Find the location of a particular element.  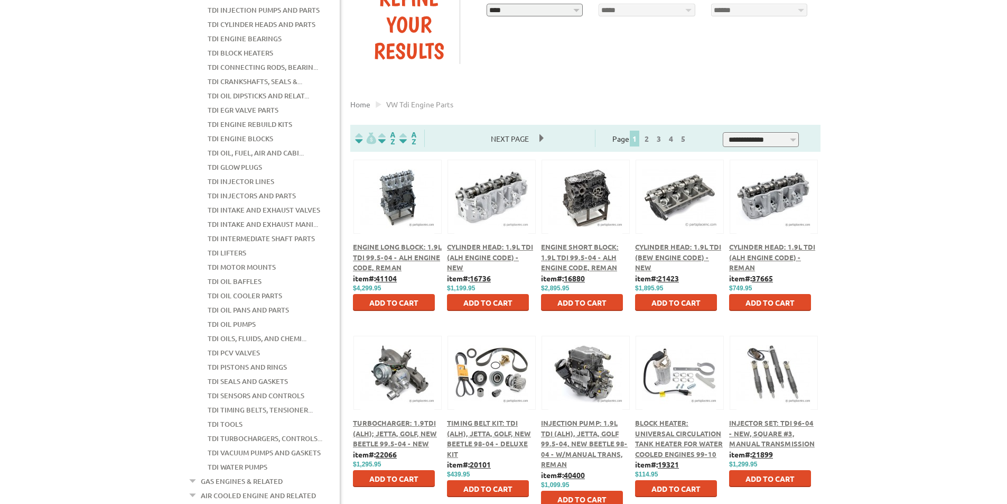

span: $1,199.95 is located at coordinates (461, 288).